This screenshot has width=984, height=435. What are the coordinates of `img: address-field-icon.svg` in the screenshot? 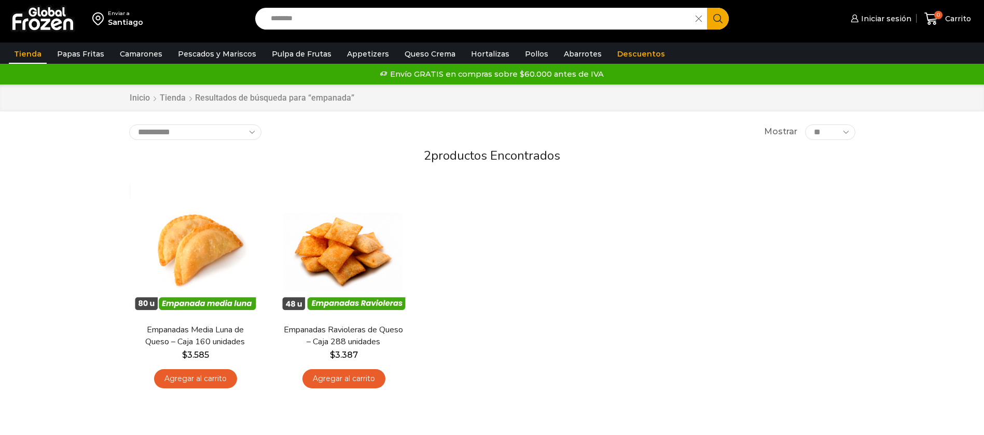 It's located at (100, 19).